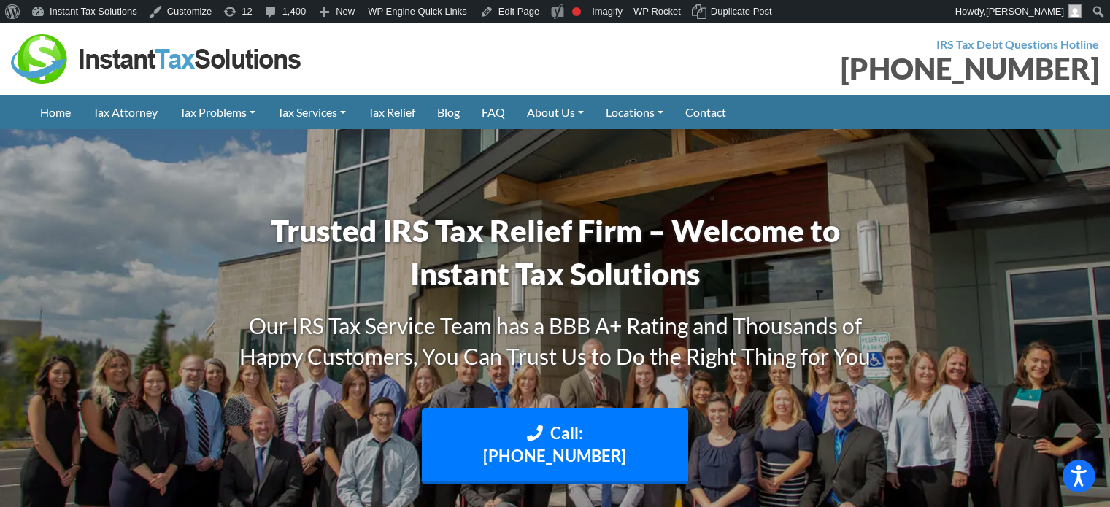 The height and width of the screenshot is (507, 1110). What do you see at coordinates (312, 112) in the screenshot?
I see `a: Tax Services` at bounding box center [312, 112].